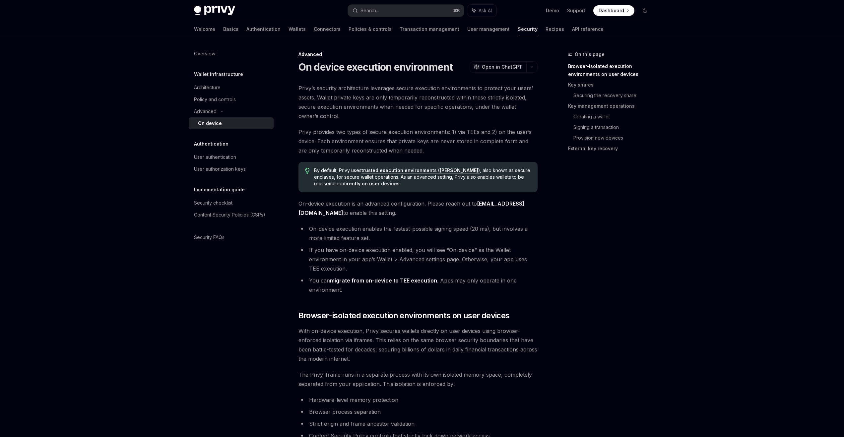 The image size is (844, 437). Describe the element at coordinates (552, 11) in the screenshot. I see `a: Demo` at that location.